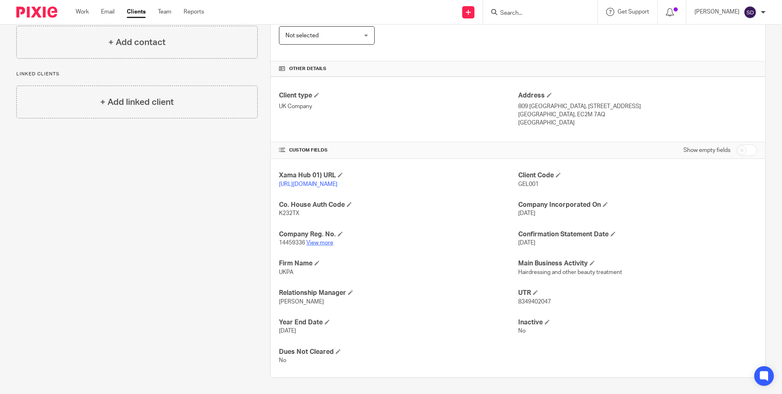 Image resolution: width=782 pixels, height=394 pixels. I want to click on span: K232TX, so click(289, 213).